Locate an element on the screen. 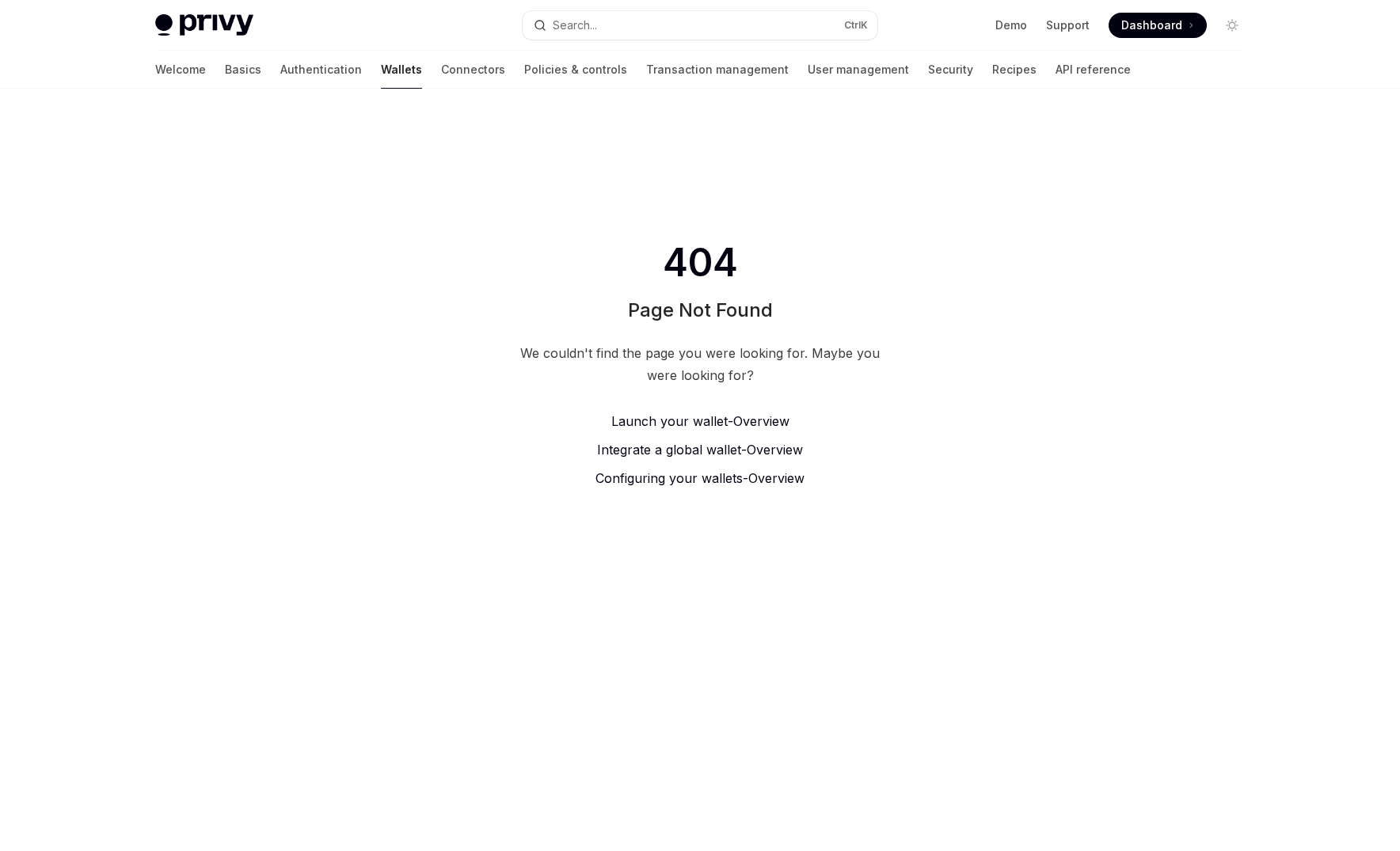  a: Demo is located at coordinates (1011, 25).